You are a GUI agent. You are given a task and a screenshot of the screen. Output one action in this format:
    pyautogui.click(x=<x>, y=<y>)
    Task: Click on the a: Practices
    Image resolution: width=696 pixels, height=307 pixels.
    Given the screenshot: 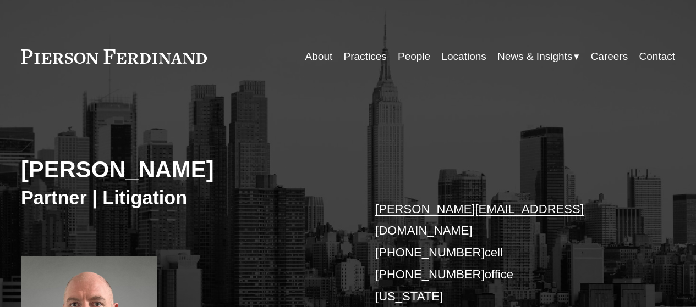 What is the action you would take?
    pyautogui.click(x=365, y=57)
    